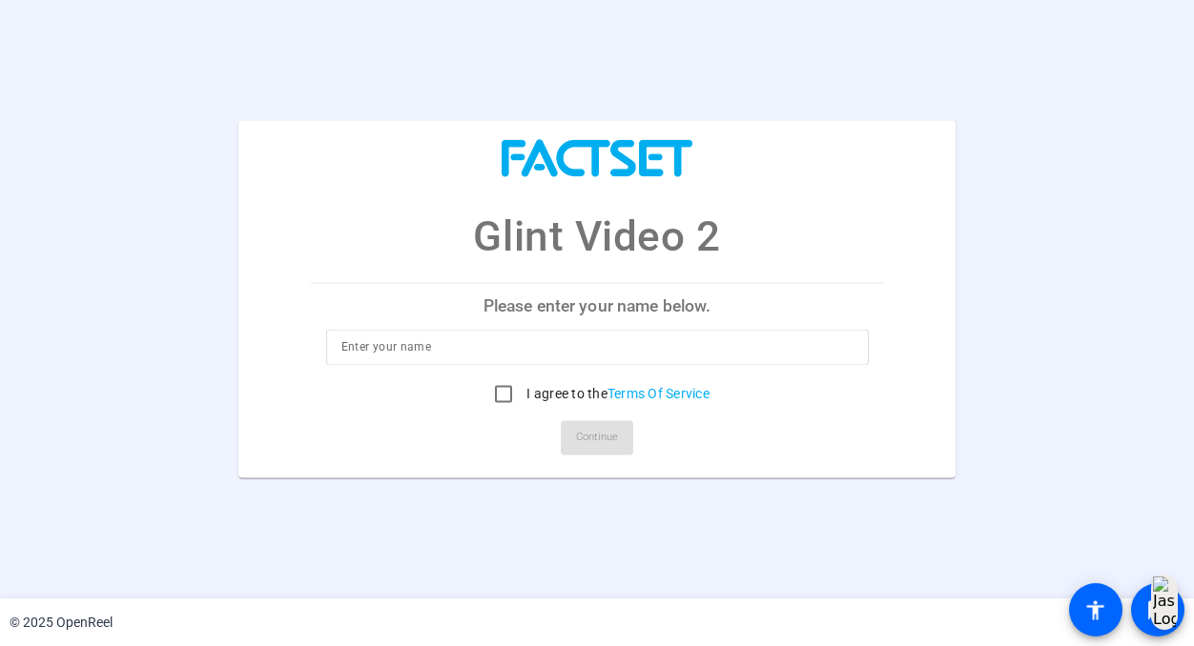 The height and width of the screenshot is (646, 1194). Describe the element at coordinates (597, 157) in the screenshot. I see `img: company-logo` at that location.